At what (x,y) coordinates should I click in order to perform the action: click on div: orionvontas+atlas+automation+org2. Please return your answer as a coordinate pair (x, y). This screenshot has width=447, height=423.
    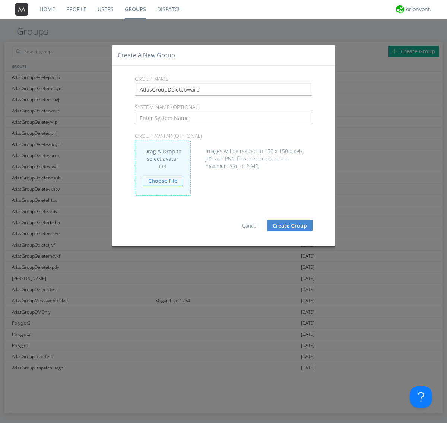
    Looking at the image, I should click on (420, 9).